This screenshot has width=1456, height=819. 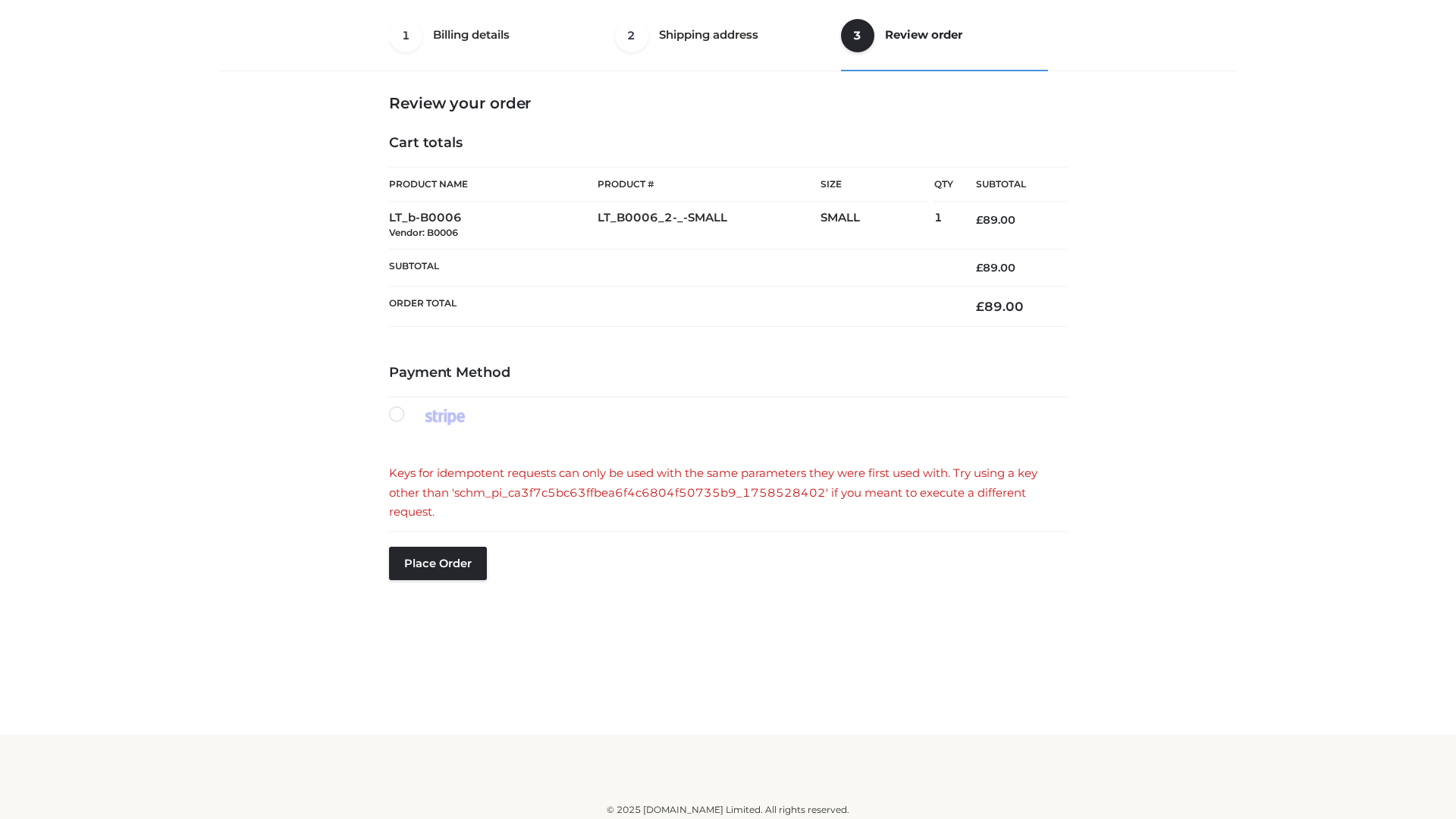 What do you see at coordinates (728, 143) in the screenshot?
I see `h4: Cart totals` at bounding box center [728, 143].